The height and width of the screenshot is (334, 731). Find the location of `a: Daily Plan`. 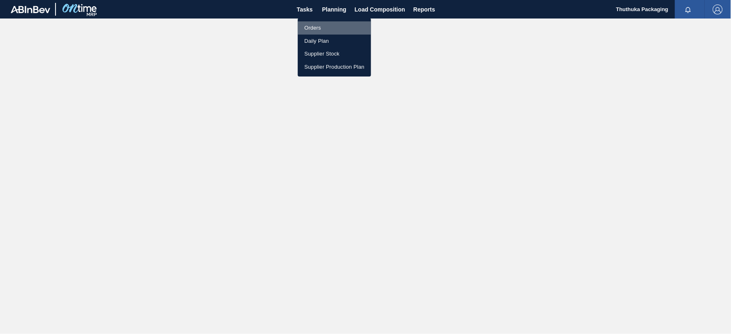

a: Daily Plan is located at coordinates (334, 41).